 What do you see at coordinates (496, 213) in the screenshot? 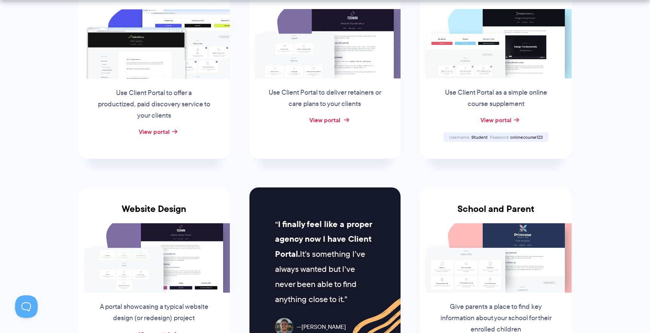
I see `h3: School and Parent` at bounding box center [496, 213].